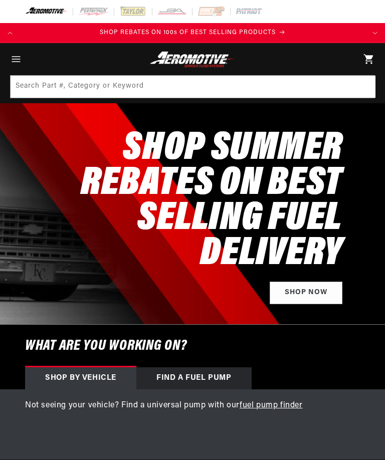 The height and width of the screenshot is (460, 385). What do you see at coordinates (375, 33) in the screenshot?
I see `button: Translation missing: en.sections.announcements.next_announcement` at bounding box center [375, 33].